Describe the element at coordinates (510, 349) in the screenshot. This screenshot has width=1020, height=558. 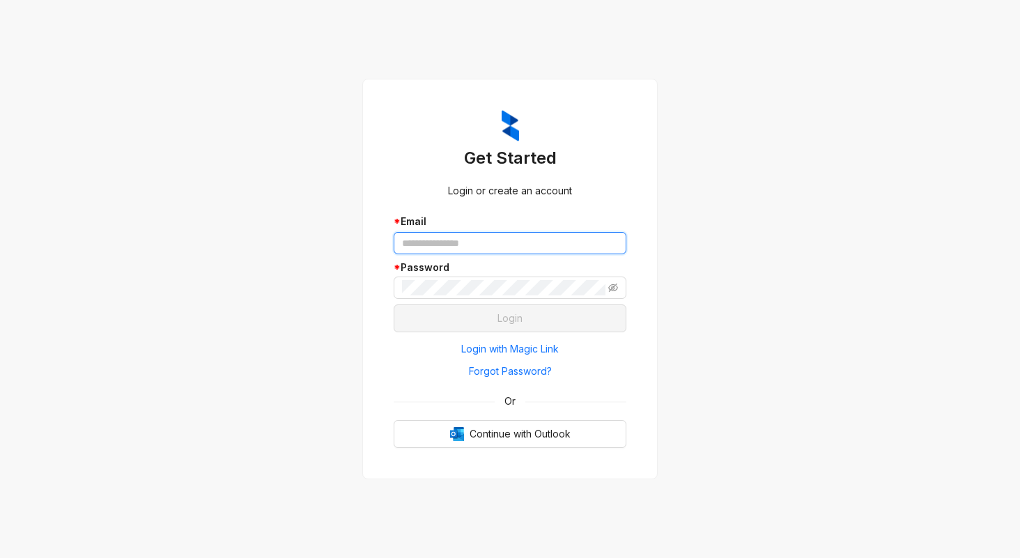
I see `span: Login with Magic Link` at that location.